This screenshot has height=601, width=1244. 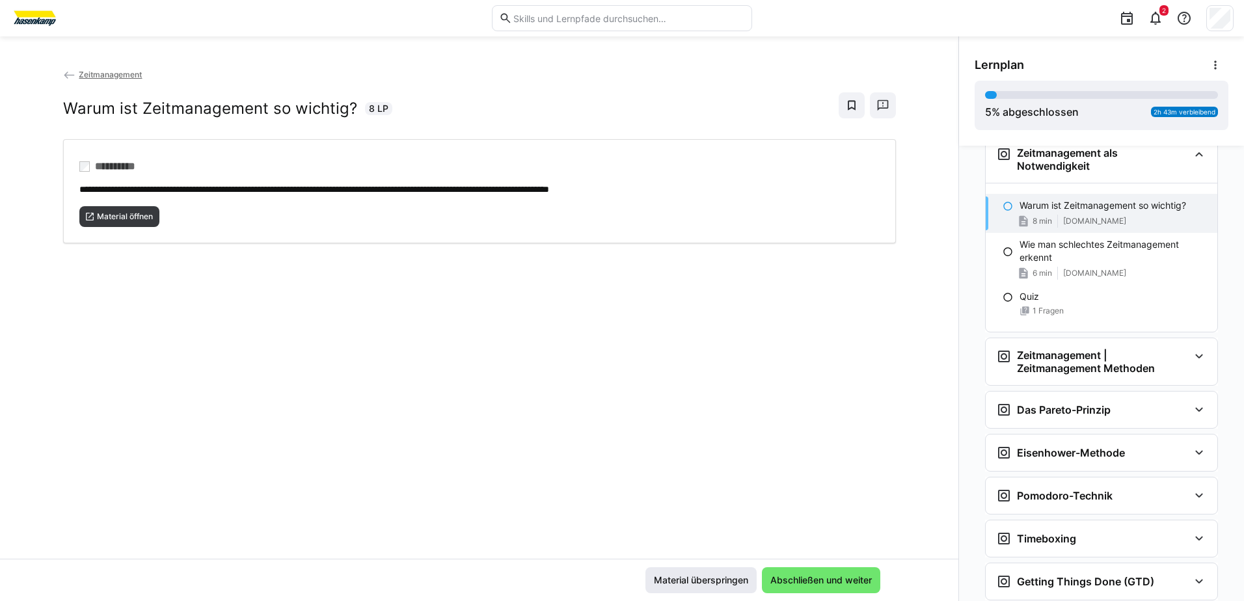 I want to click on p: Warum ist Zeitmanagement so wichtig?, so click(x=1103, y=206).